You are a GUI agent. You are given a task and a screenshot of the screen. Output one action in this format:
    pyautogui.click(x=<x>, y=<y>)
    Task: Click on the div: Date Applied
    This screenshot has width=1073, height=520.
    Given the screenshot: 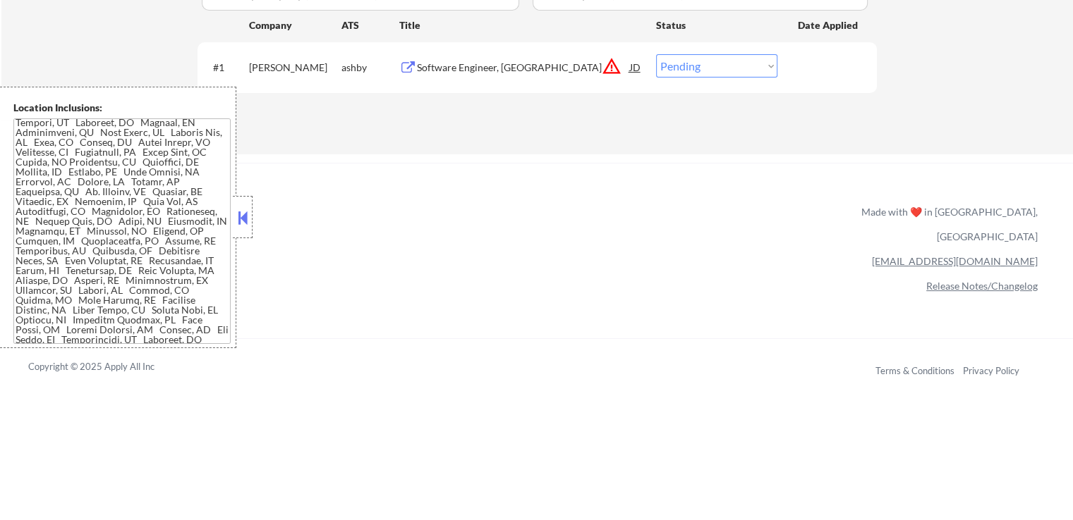 What is the action you would take?
    pyautogui.click(x=829, y=25)
    